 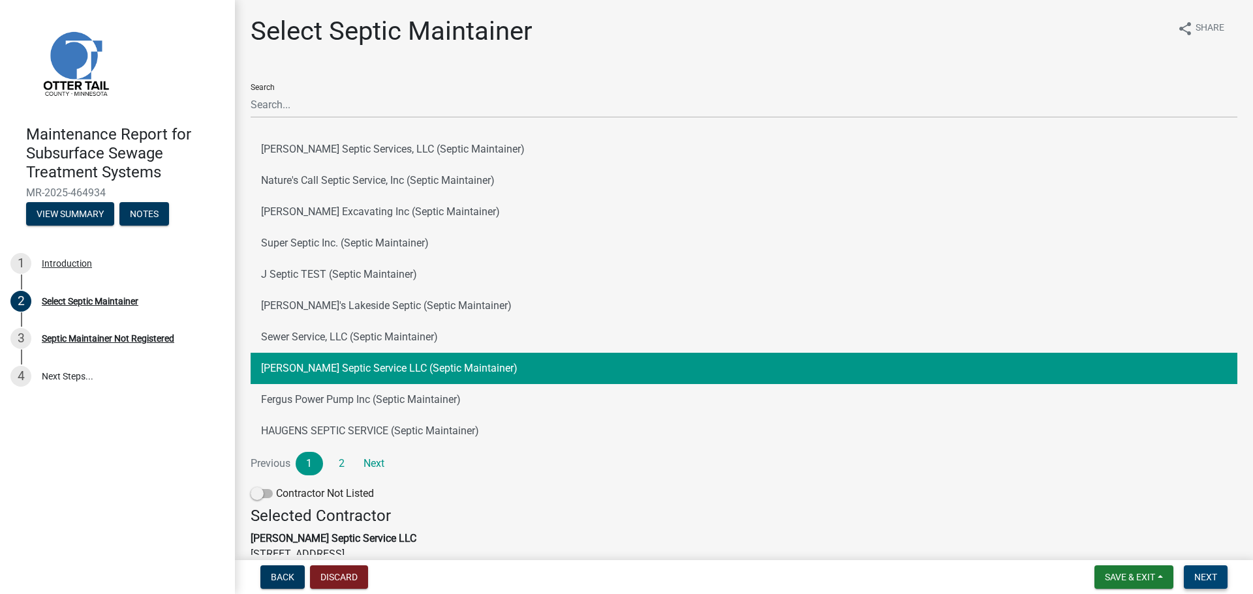 What do you see at coordinates (21, 264) in the screenshot?
I see `div: 1` at bounding box center [21, 264].